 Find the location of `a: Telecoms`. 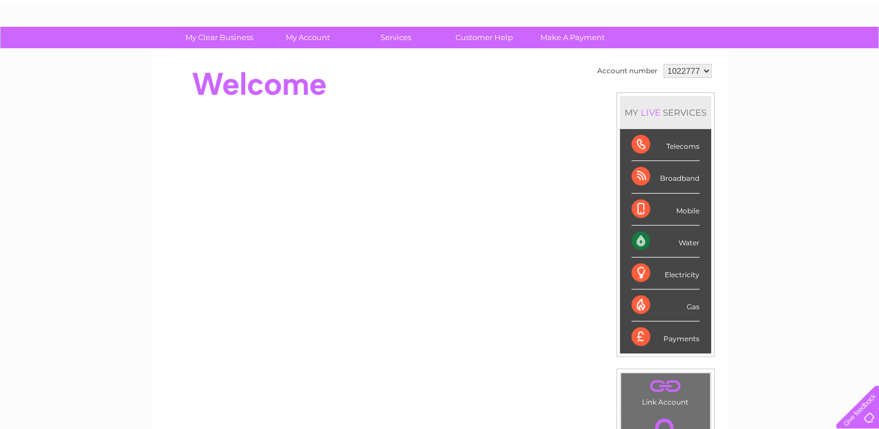

a: Telecoms is located at coordinates (754, 53).